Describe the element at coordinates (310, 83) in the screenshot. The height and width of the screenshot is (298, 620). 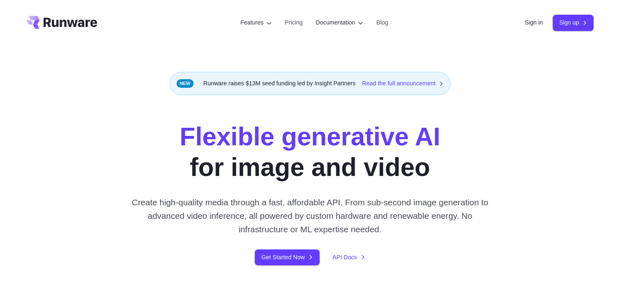
I see `div: Runware raises $13M seed funding led by Insight Partners` at that location.